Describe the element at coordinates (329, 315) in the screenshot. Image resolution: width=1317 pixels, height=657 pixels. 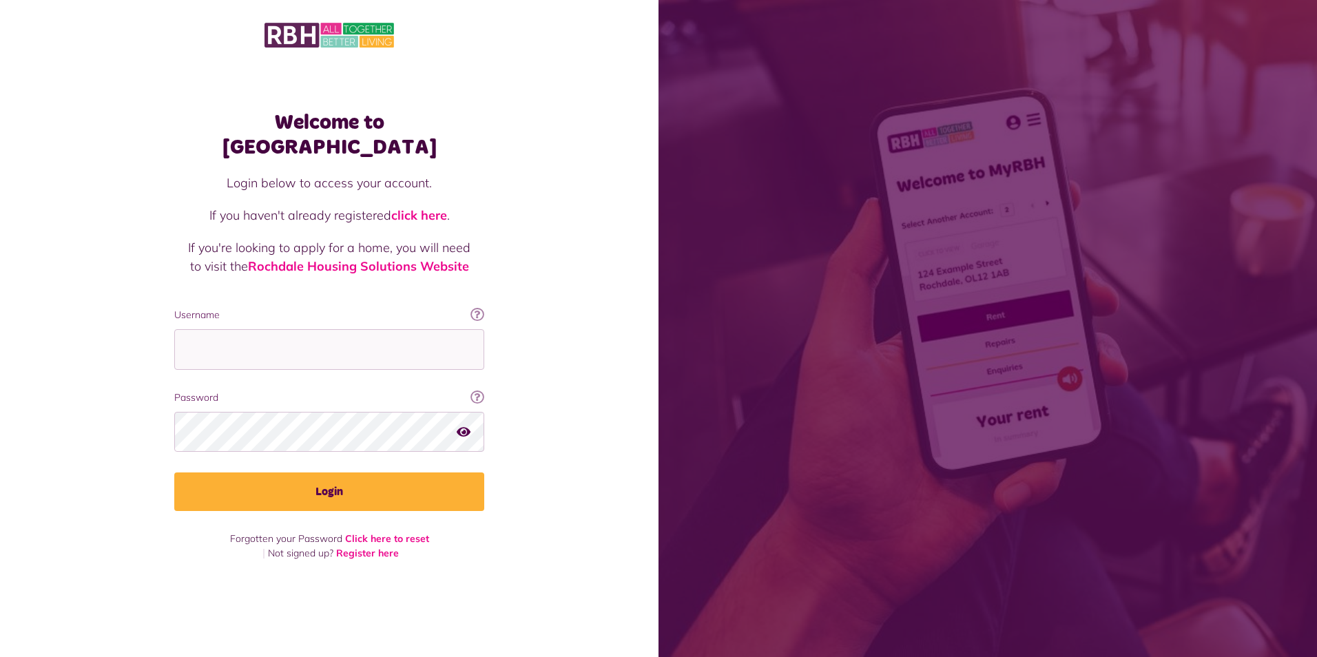
I see `label: Username` at that location.